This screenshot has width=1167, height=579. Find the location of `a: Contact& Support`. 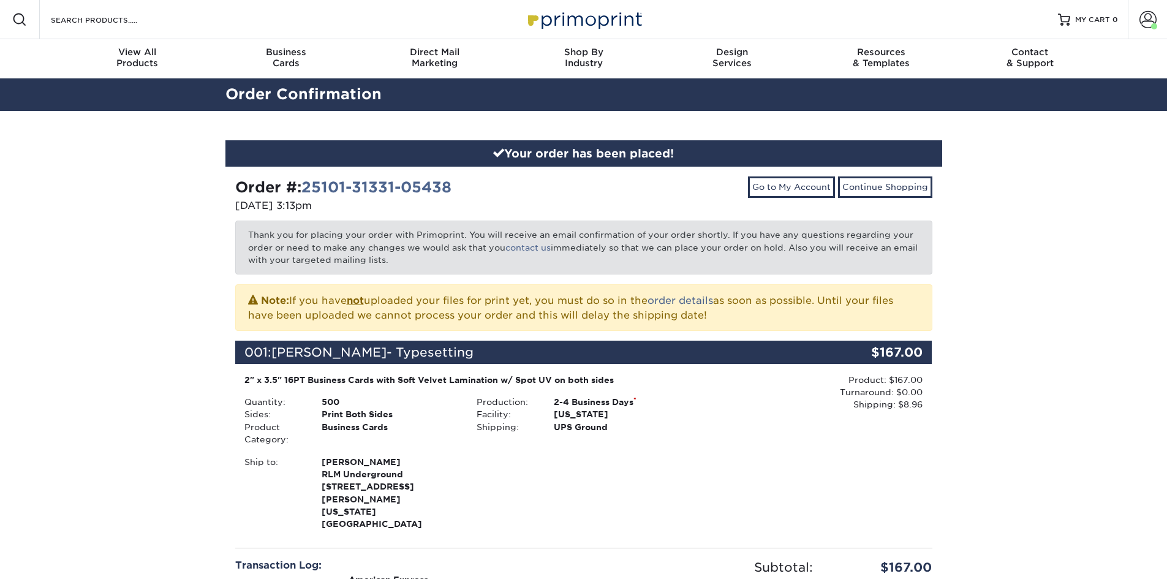

a: Contact& Support is located at coordinates (1030, 59).